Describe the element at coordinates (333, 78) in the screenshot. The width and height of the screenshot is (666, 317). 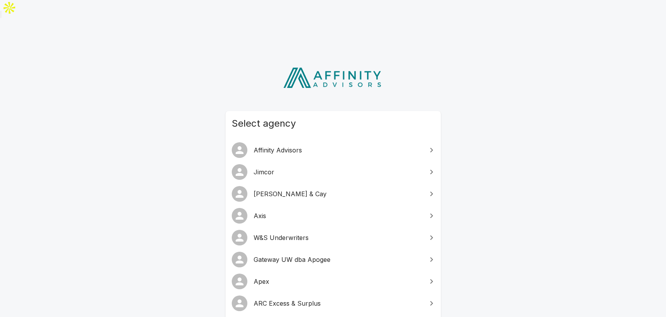
I see `img: Affinity Advisors Logo` at that location.